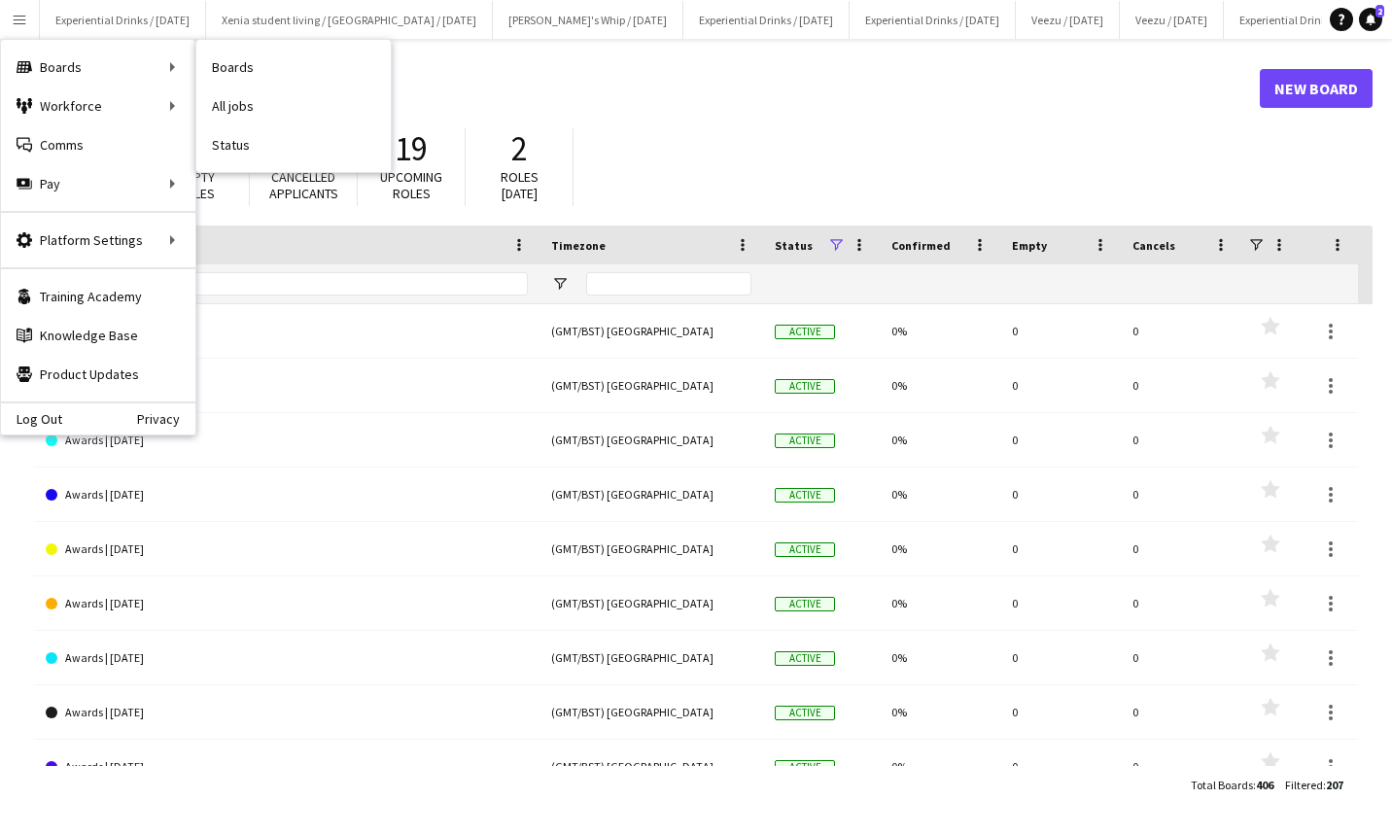 Image resolution: width=1392 pixels, height=834 pixels. I want to click on a: Status, so click(294, 145).